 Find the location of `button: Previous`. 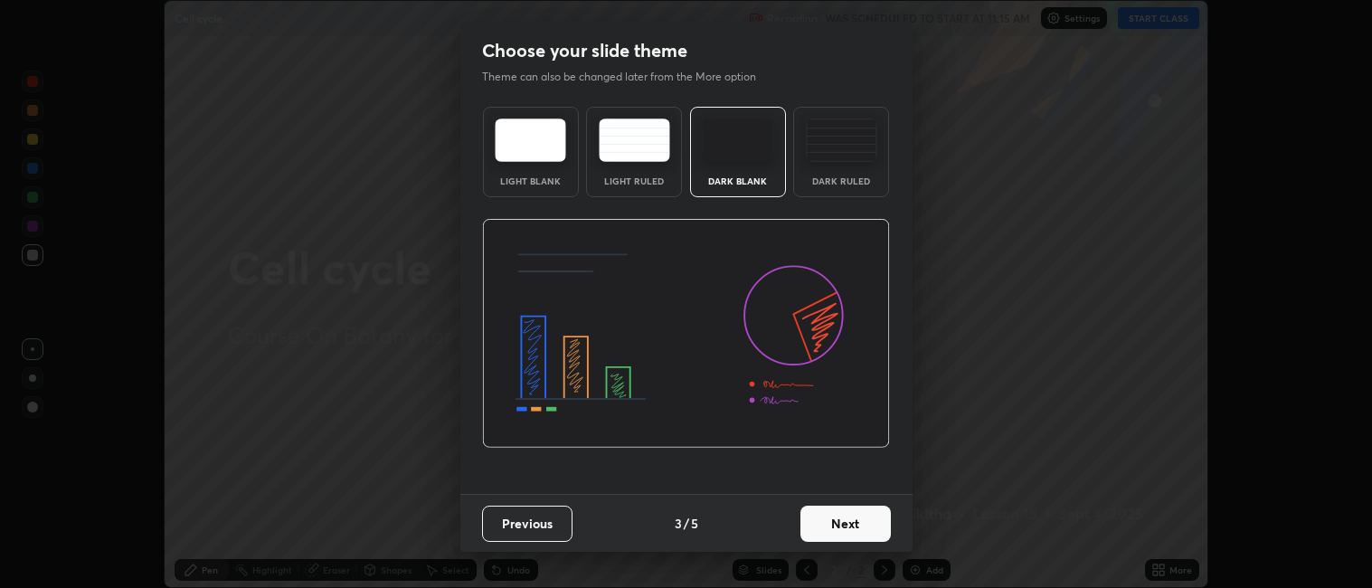

button: Previous is located at coordinates (527, 524).